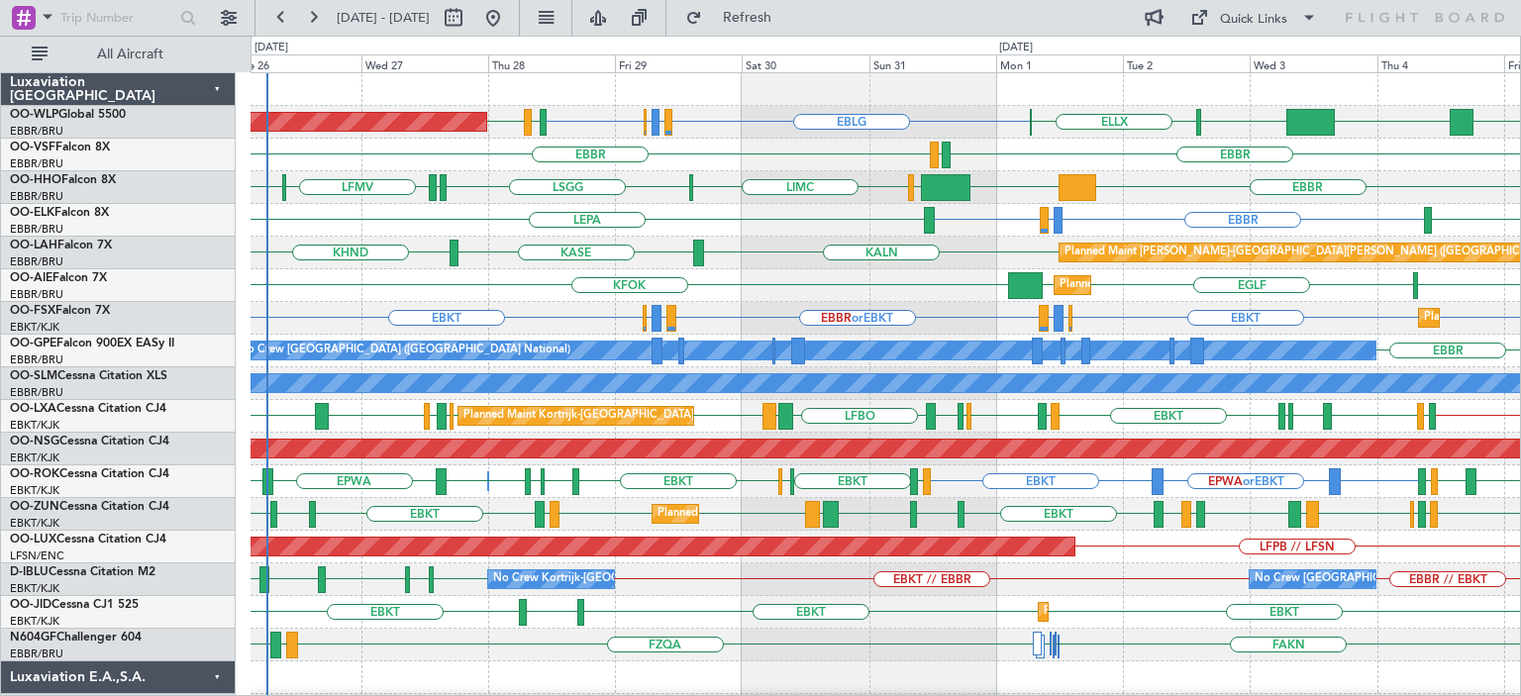 This screenshot has width=1521, height=696. What do you see at coordinates (33, 540) in the screenshot?
I see `span: OO-LUX` at bounding box center [33, 540].